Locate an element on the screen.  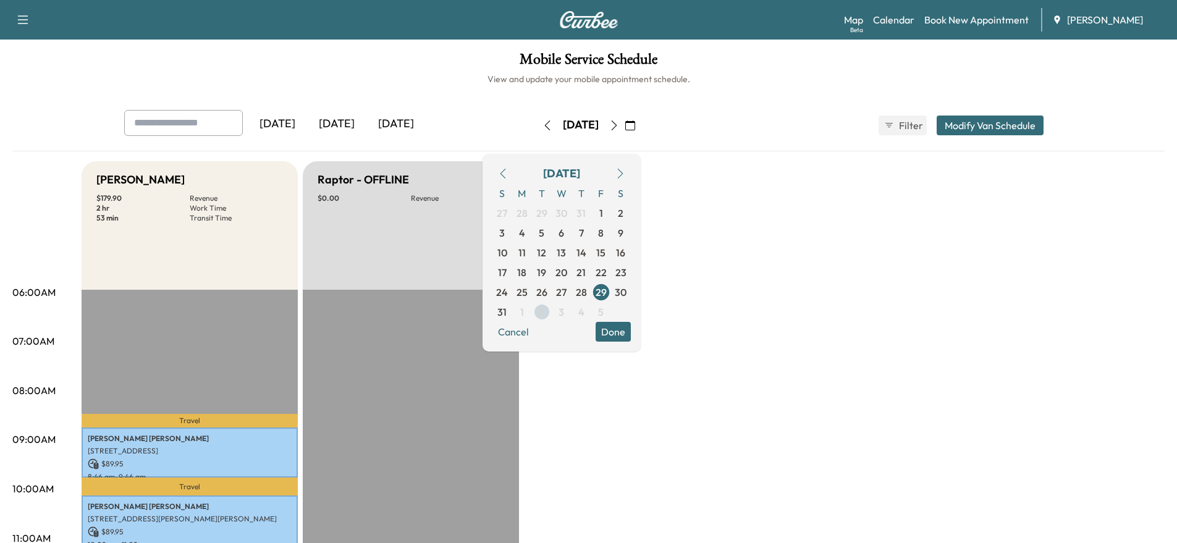
button: Filter is located at coordinates (903, 125).